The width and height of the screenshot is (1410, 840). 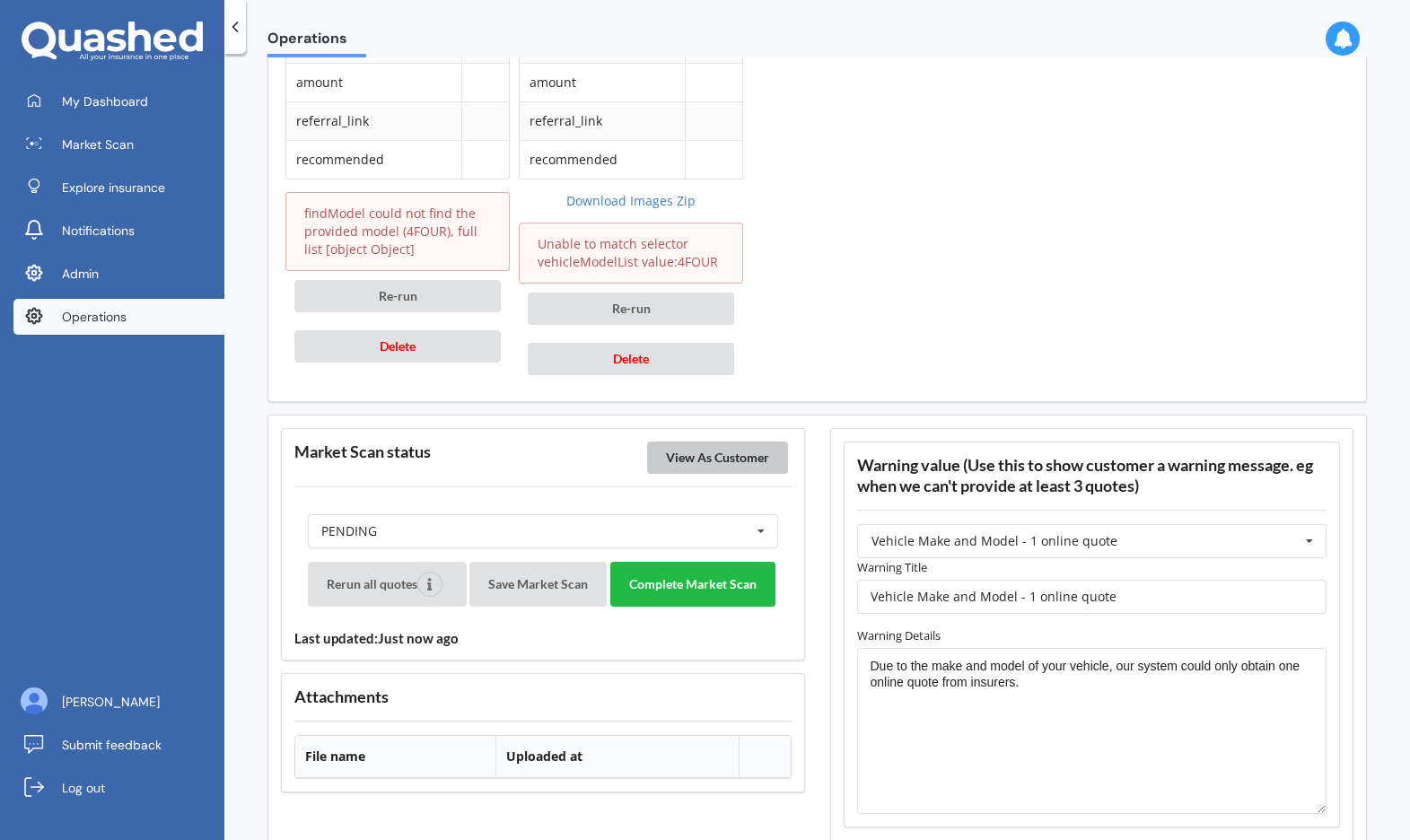 I want to click on span: Admin, so click(x=80, y=274).